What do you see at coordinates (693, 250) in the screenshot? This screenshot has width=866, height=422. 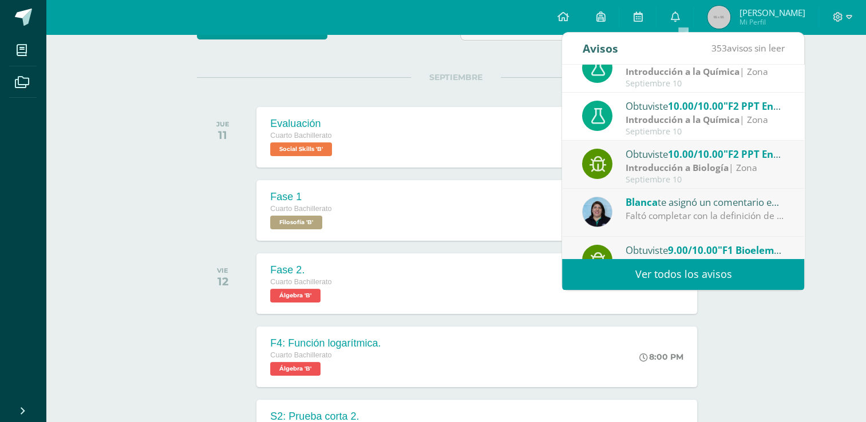 I see `span: 9.00/10.00` at bounding box center [693, 250].